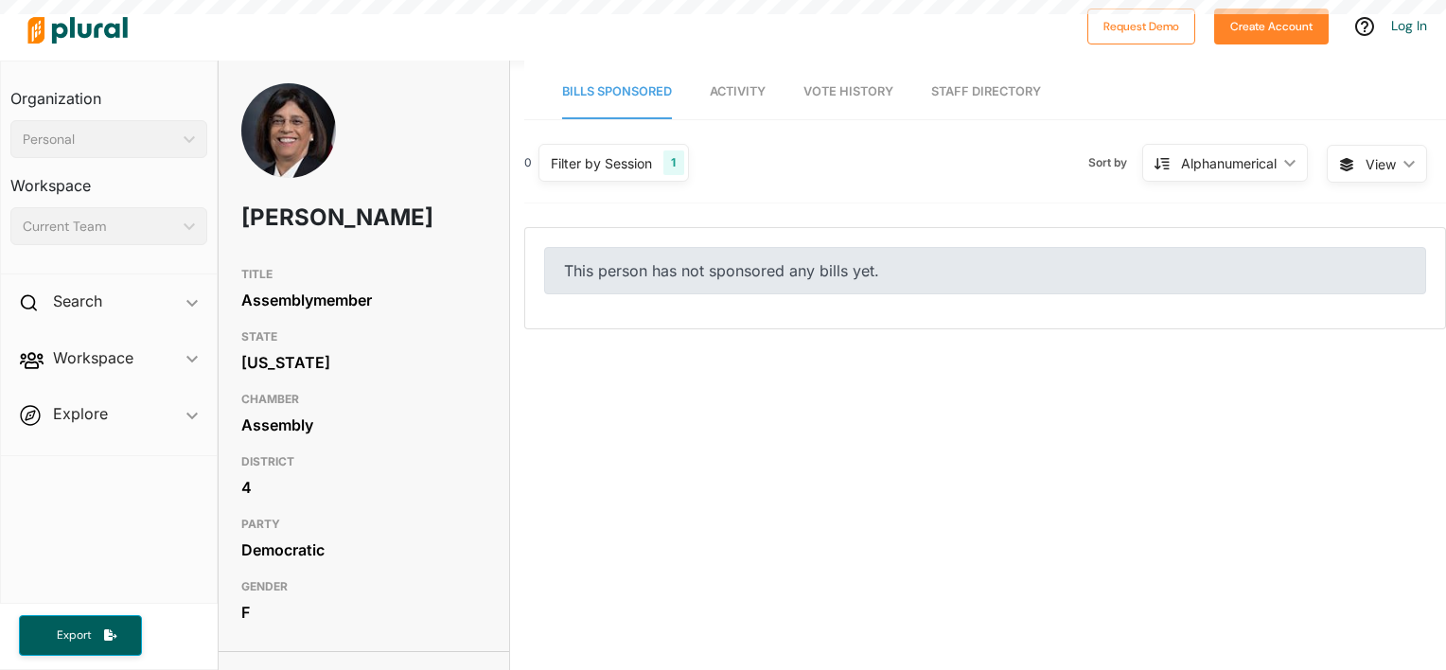  I want to click on div: Democratic, so click(364, 550).